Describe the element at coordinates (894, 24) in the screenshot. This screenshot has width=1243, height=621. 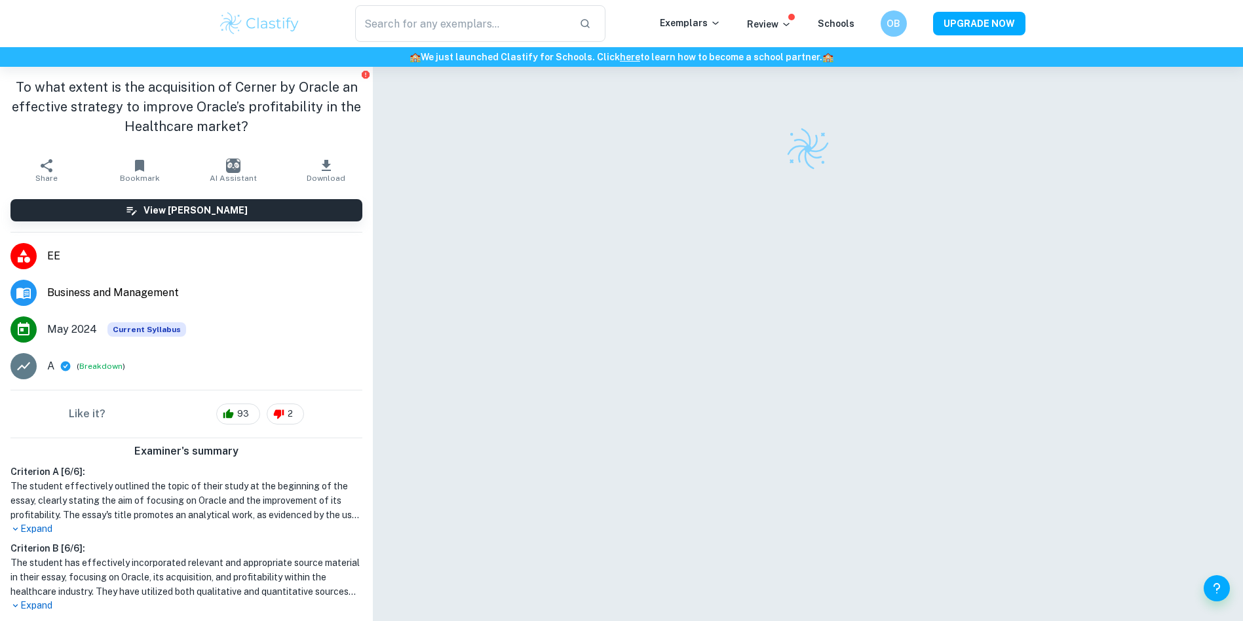
I see `button: OB` at that location.